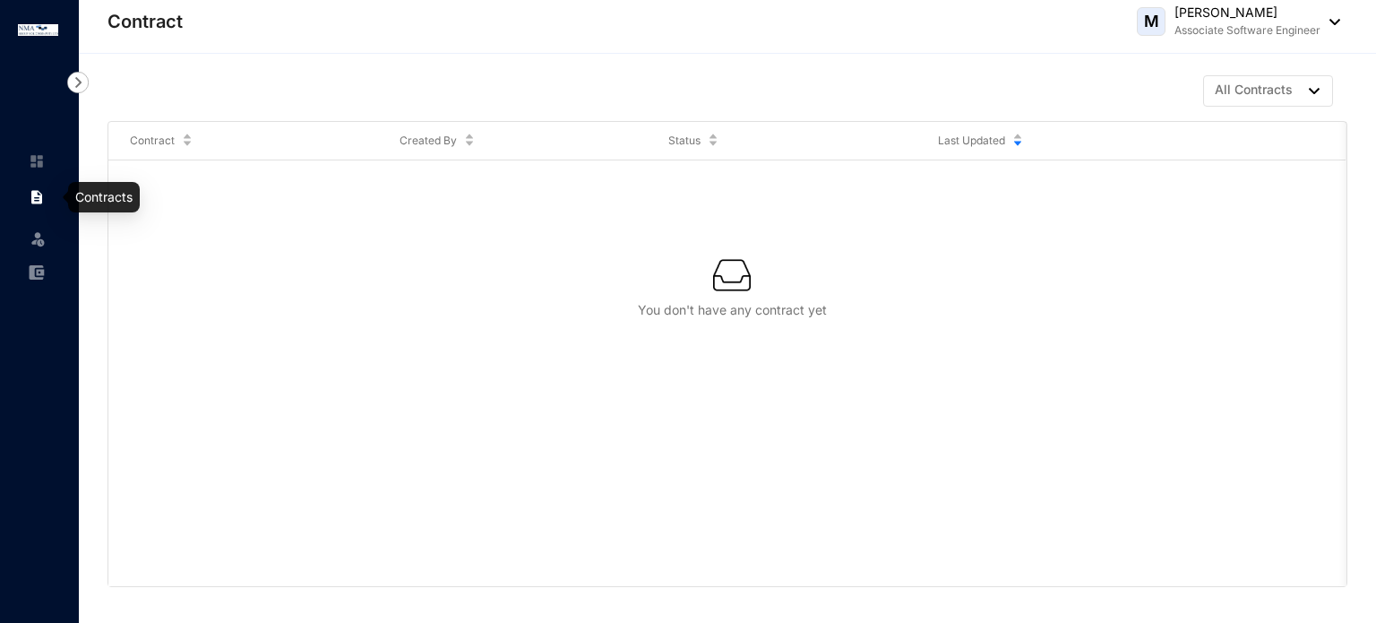 This screenshot has width=1376, height=623. What do you see at coordinates (36, 161) in the screenshot?
I see `li: Home` at bounding box center [36, 161].